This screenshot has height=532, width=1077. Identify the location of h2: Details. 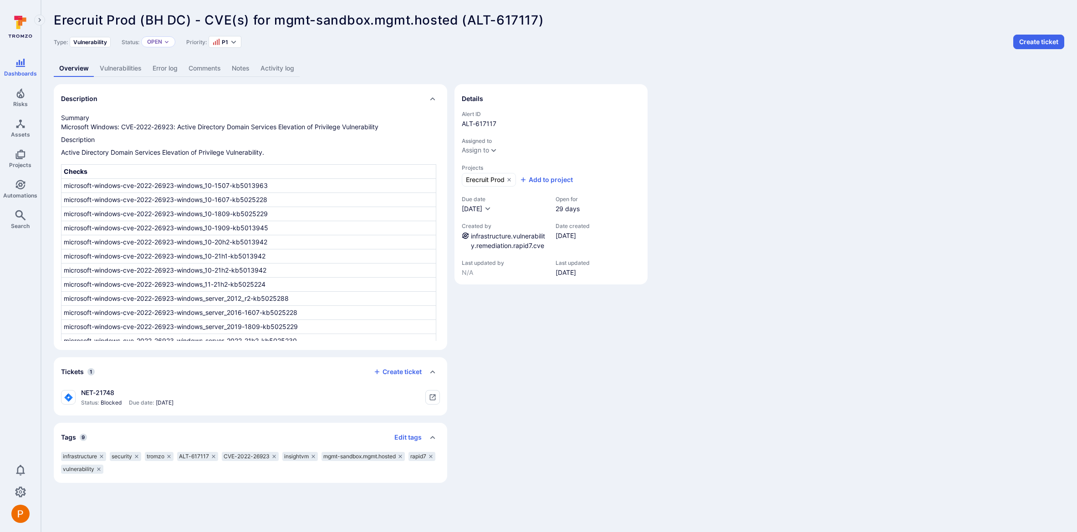
(472, 99).